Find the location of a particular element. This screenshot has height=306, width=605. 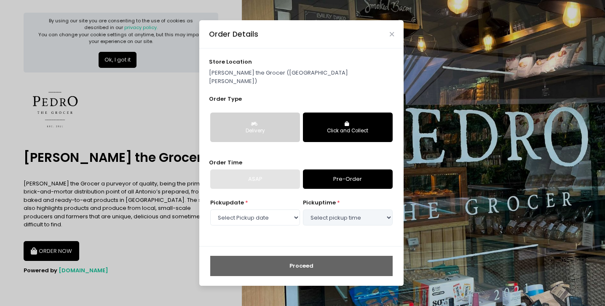

span: Order Type is located at coordinates (225, 99).